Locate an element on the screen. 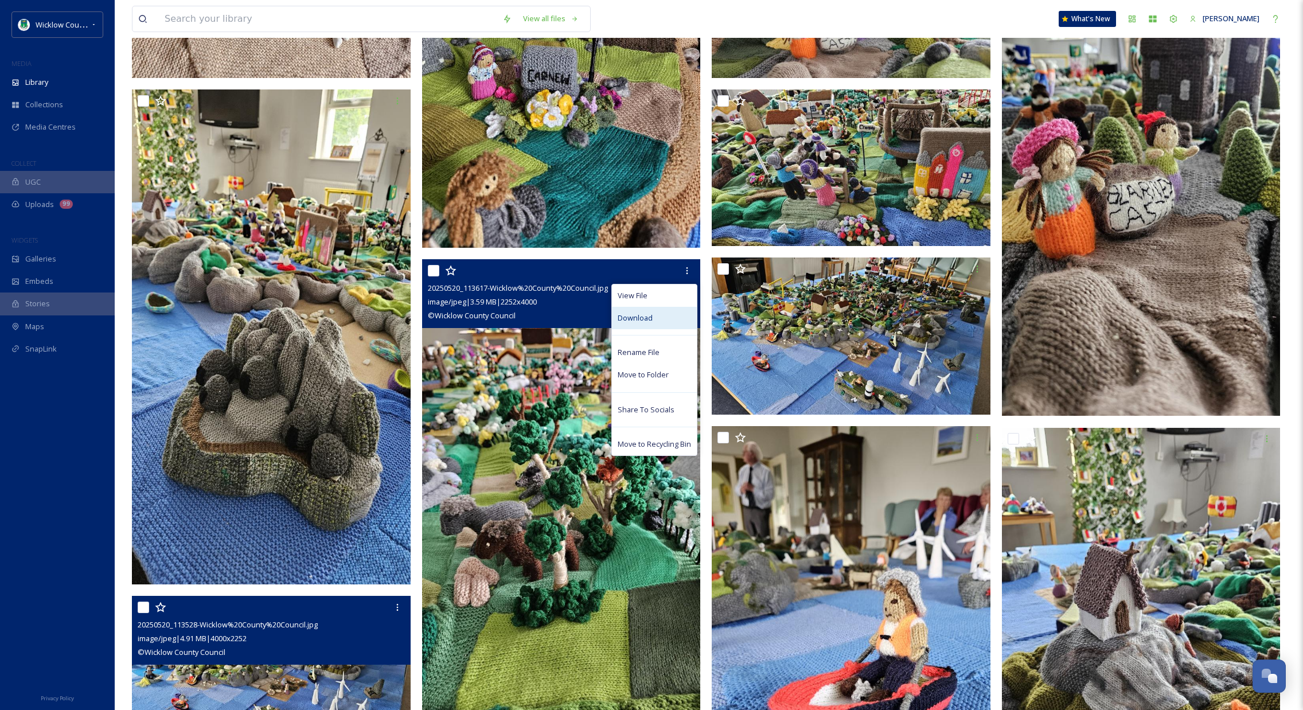 This screenshot has height=710, width=1303. span: Embeds is located at coordinates (39, 281).